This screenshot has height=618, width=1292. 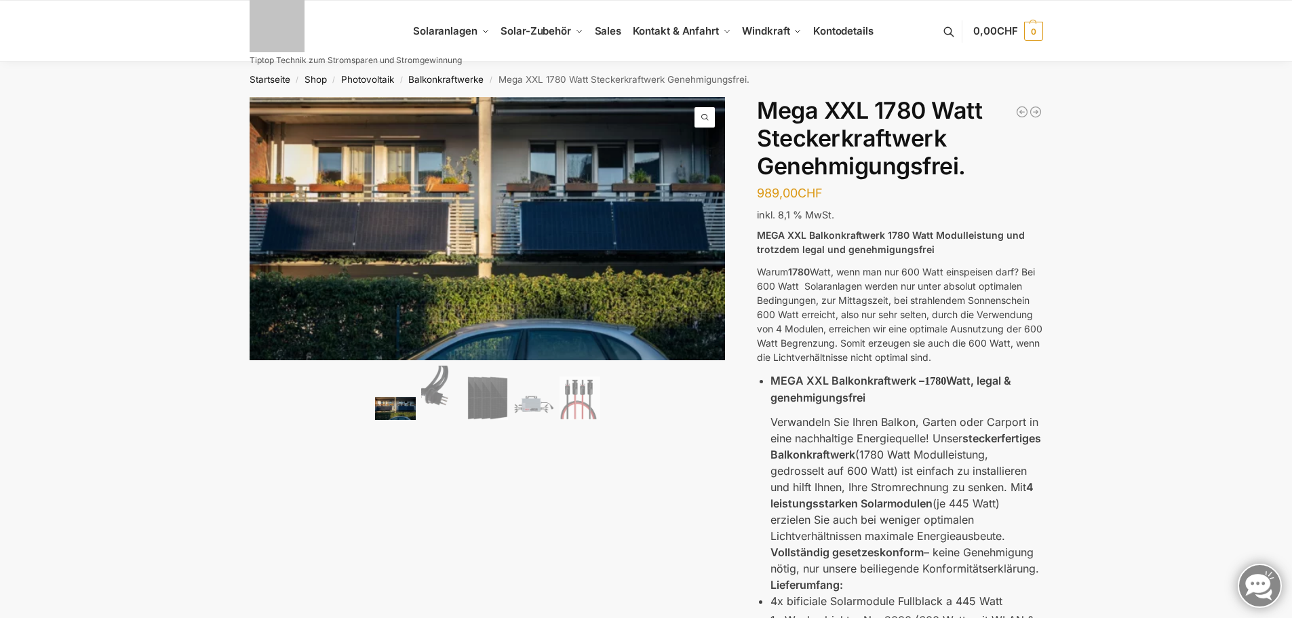 I want to click on a: 7,2 KW Dachanlage zur Selbstmontage, so click(x=1022, y=112).